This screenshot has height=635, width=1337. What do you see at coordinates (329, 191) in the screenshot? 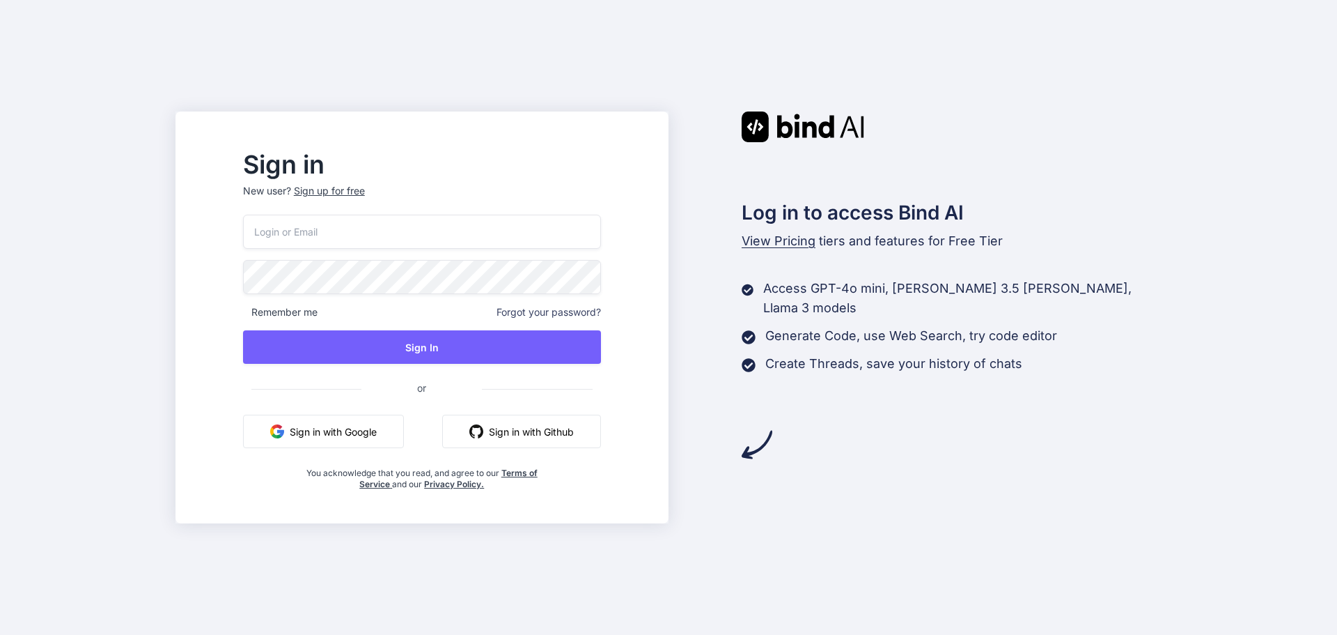
I see `div: Sign up for free` at bounding box center [329, 191].